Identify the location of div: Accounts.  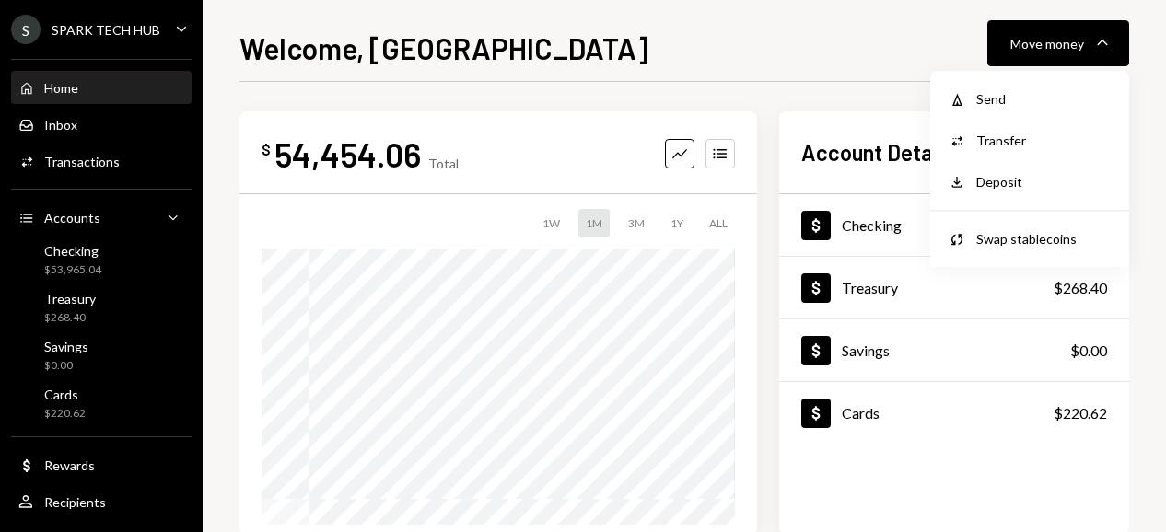
(72, 217).